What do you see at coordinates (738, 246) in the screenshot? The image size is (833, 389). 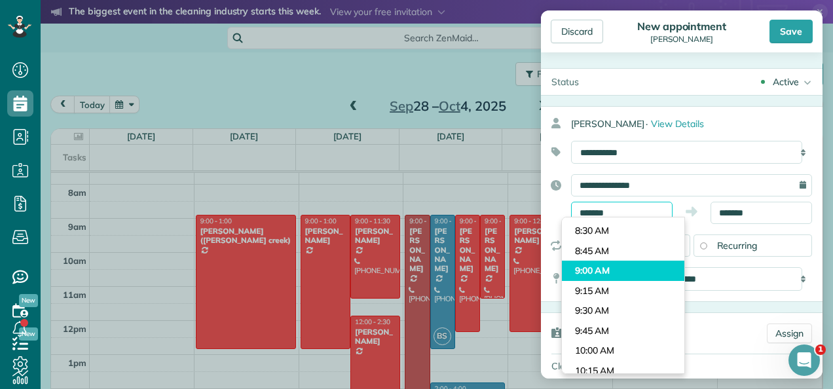 I see `span: Recurring` at bounding box center [738, 246].